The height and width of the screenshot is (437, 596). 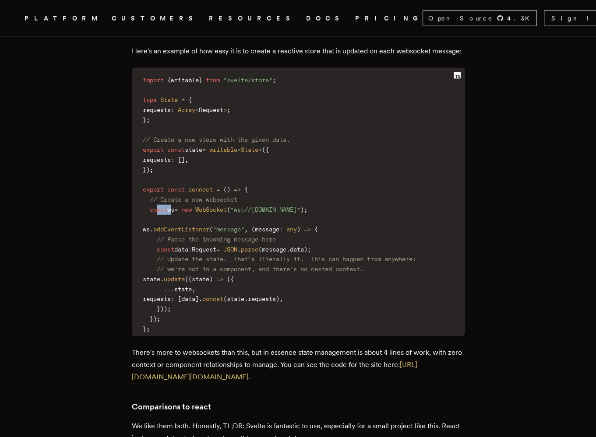 I want to click on p: There's more to websockets than this, but in essence state management is about 4 lines of work, w..., so click(x=298, y=365).